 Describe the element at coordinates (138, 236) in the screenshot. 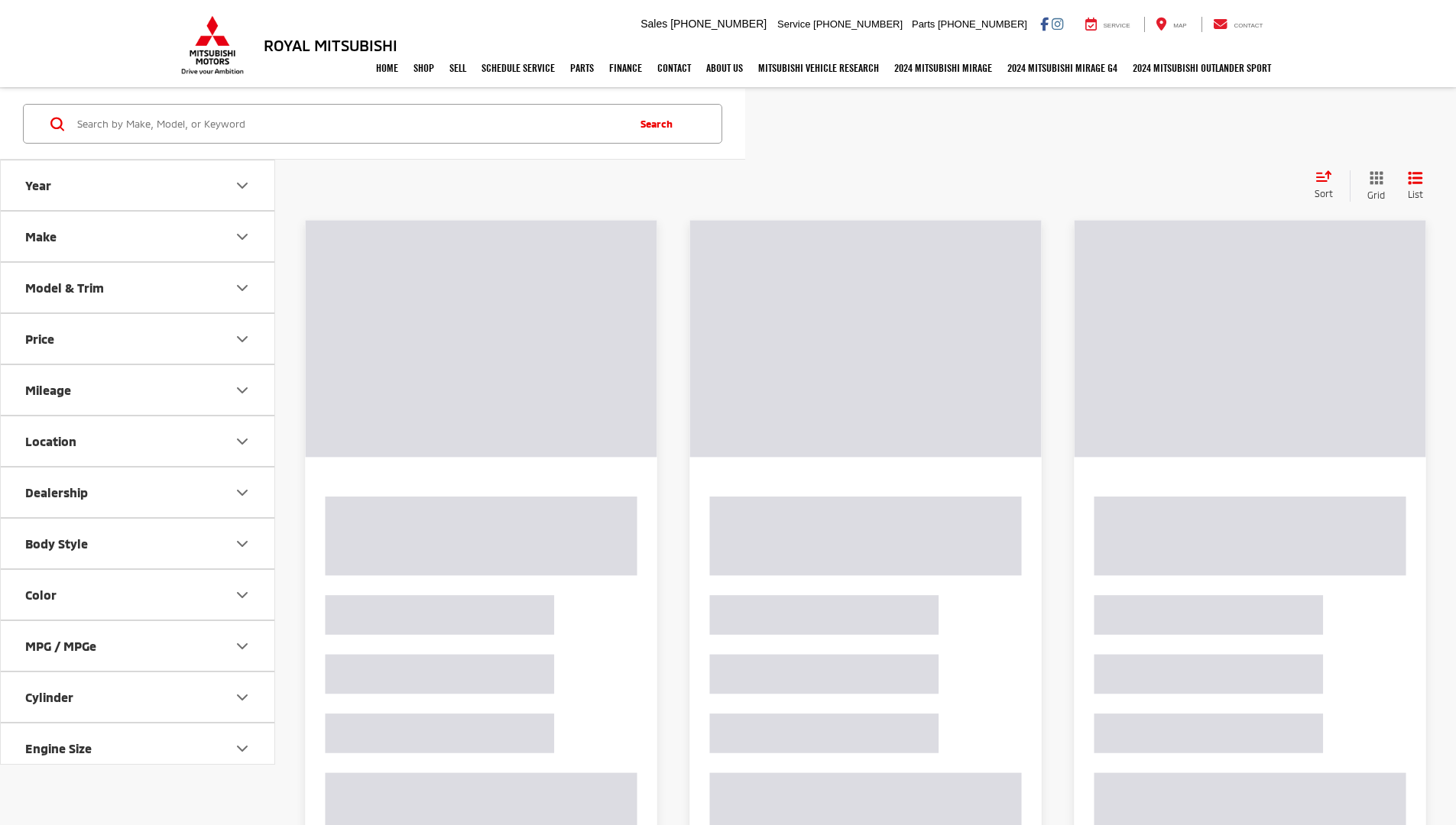

I see `button: MakeMake` at that location.